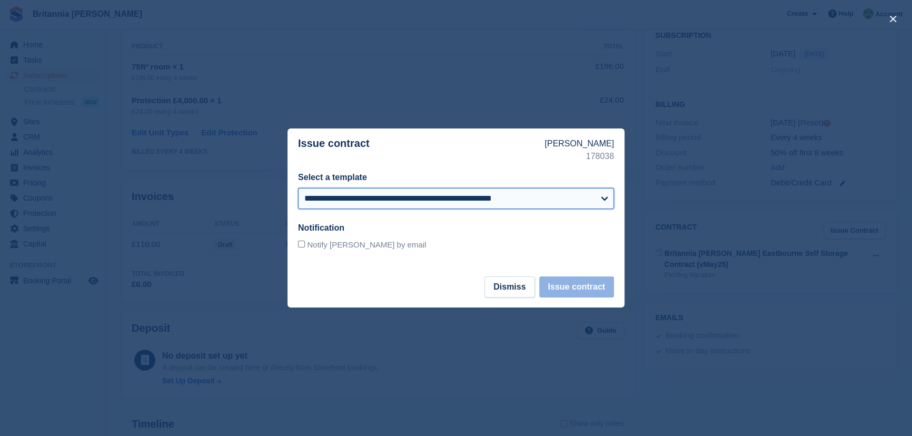 The width and height of the screenshot is (912, 436). I want to click on button: Dismiss, so click(509, 287).